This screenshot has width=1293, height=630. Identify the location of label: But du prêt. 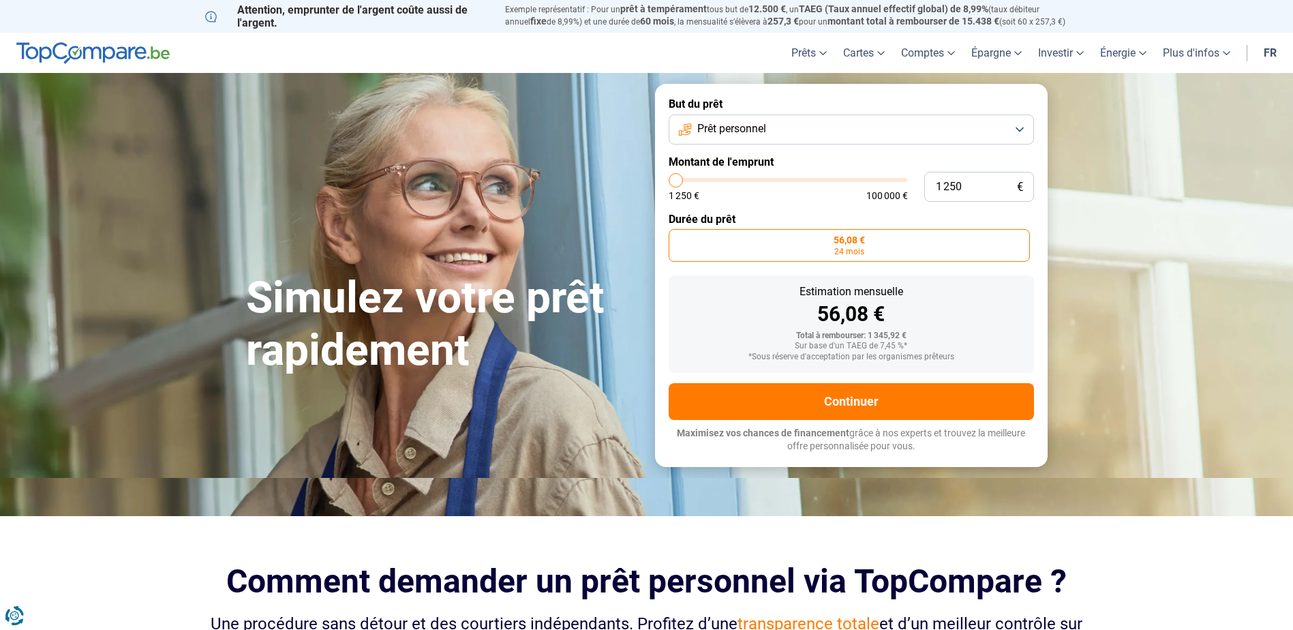
(851, 104).